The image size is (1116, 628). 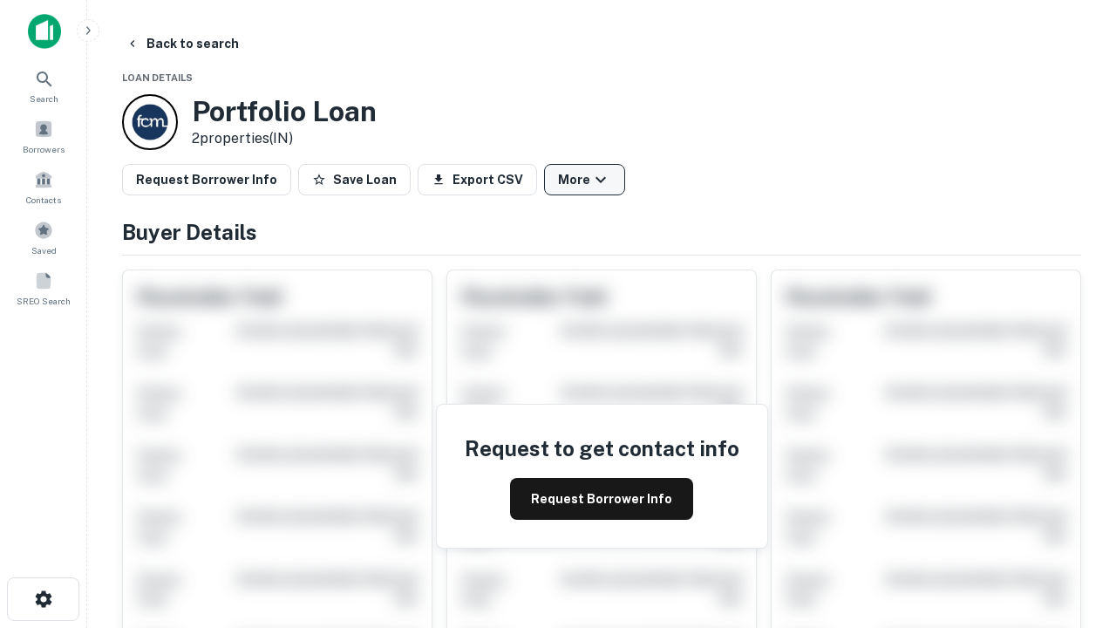 What do you see at coordinates (44, 85) in the screenshot?
I see `a: Search` at bounding box center [44, 85].